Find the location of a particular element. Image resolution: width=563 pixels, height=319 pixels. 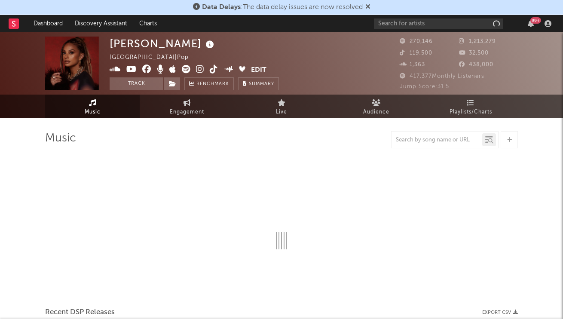

span: 1,213,279 is located at coordinates (477, 41).